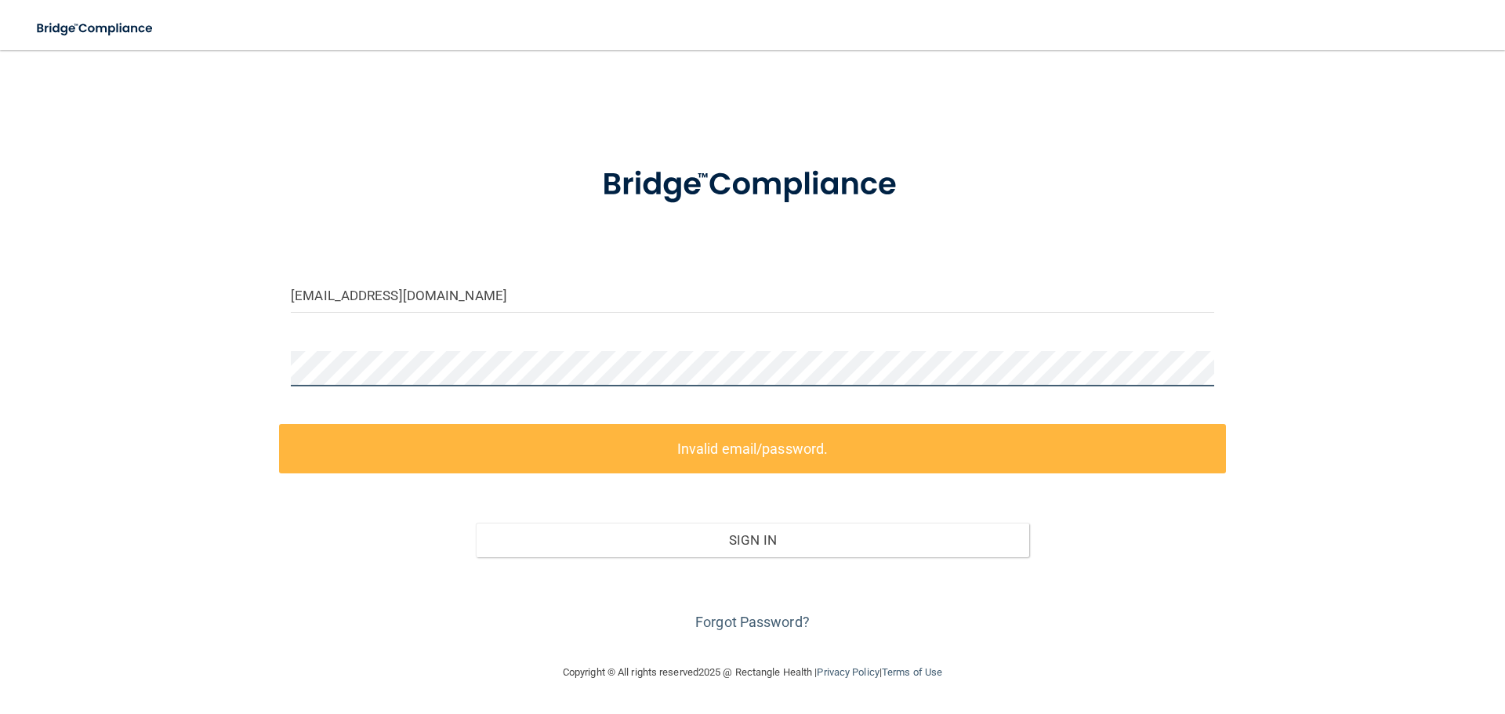 The height and width of the screenshot is (714, 1505). What do you see at coordinates (753, 622) in the screenshot?
I see `a: Forgot Password?` at bounding box center [753, 622].